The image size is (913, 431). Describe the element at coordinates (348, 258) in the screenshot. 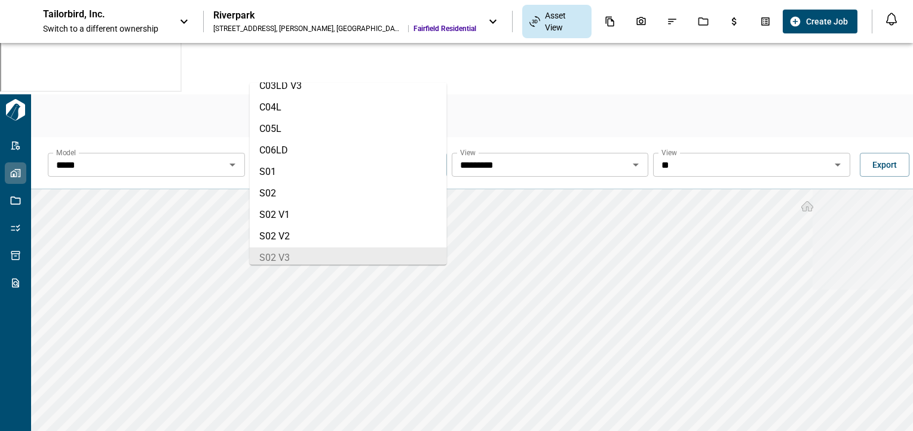

I see `li: S02 V3` at that location.